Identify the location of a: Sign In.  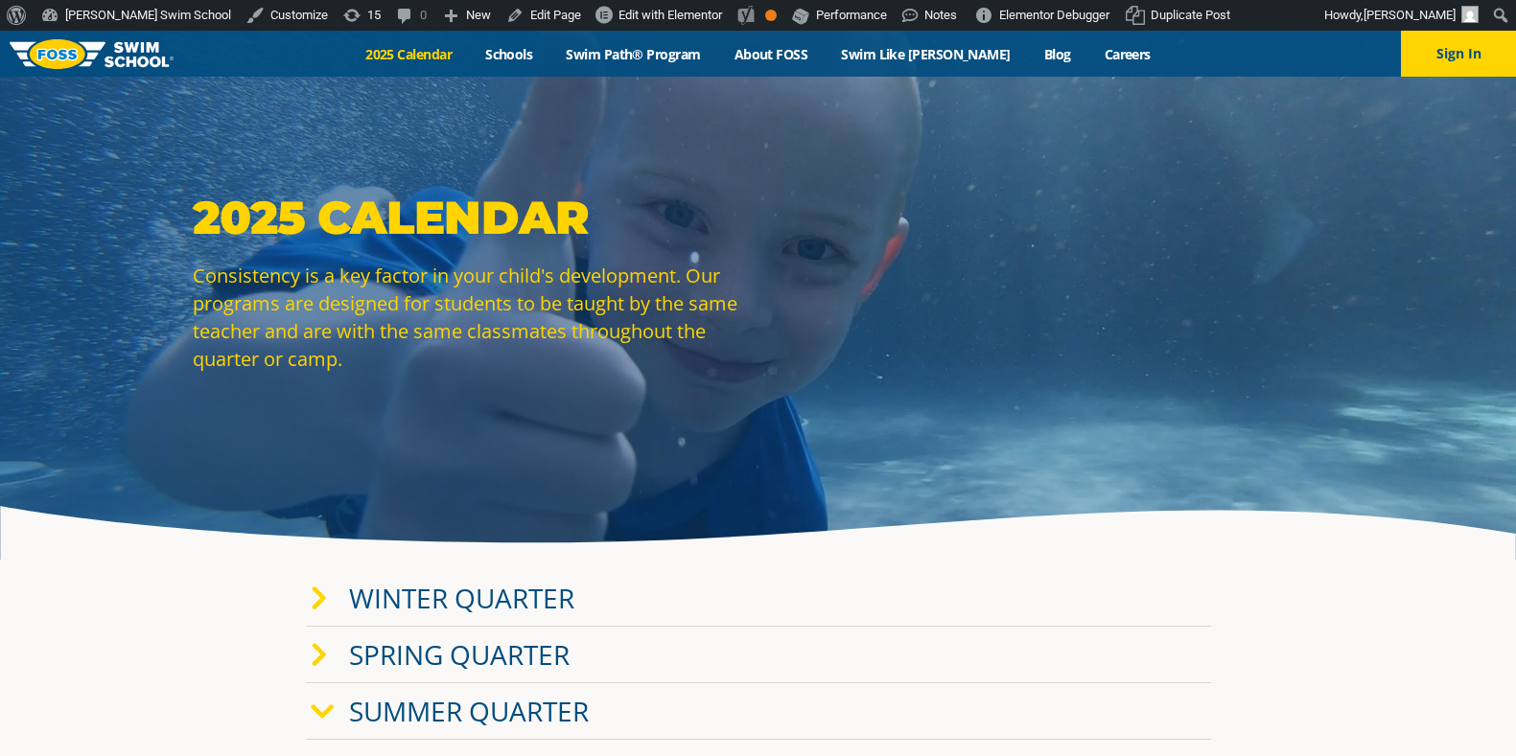
(1458, 54).